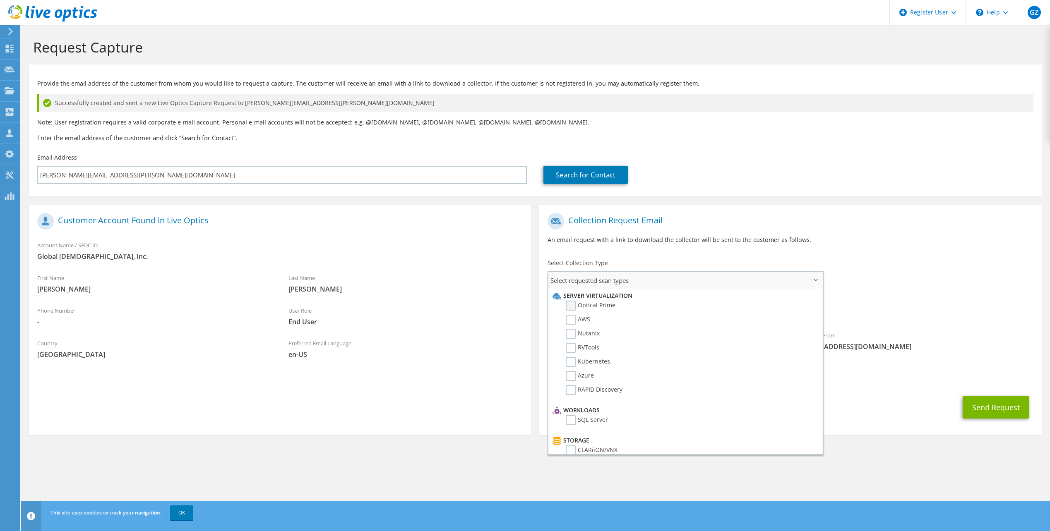 The image size is (1050, 531). I want to click on label: SQL Server, so click(587, 421).